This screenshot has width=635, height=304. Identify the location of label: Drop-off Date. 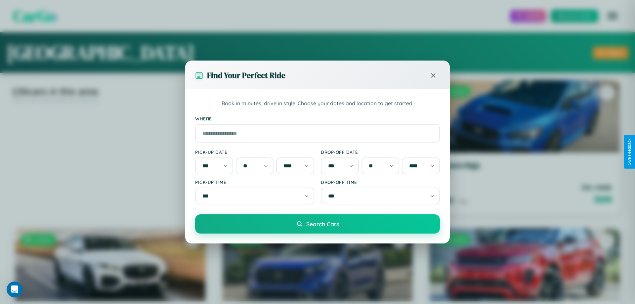
(380, 152).